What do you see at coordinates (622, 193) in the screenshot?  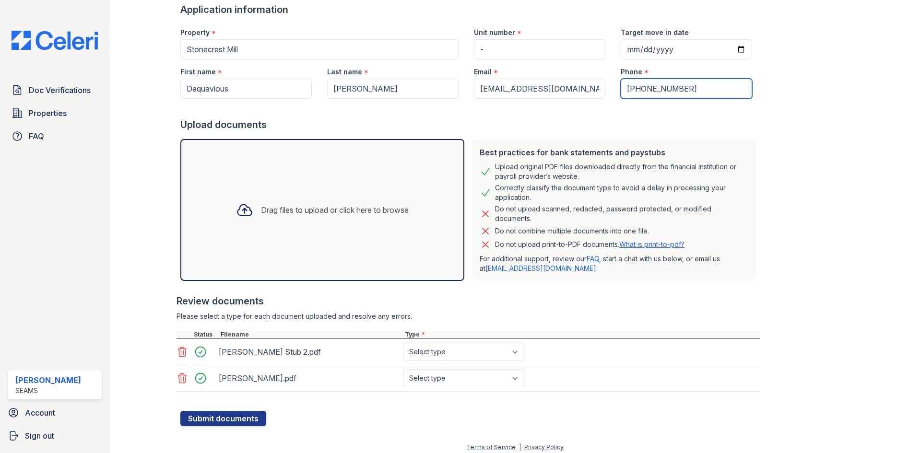 I see `div: Correctly classify the document type to avoid a delay in processing your application.` at bounding box center [622, 193].